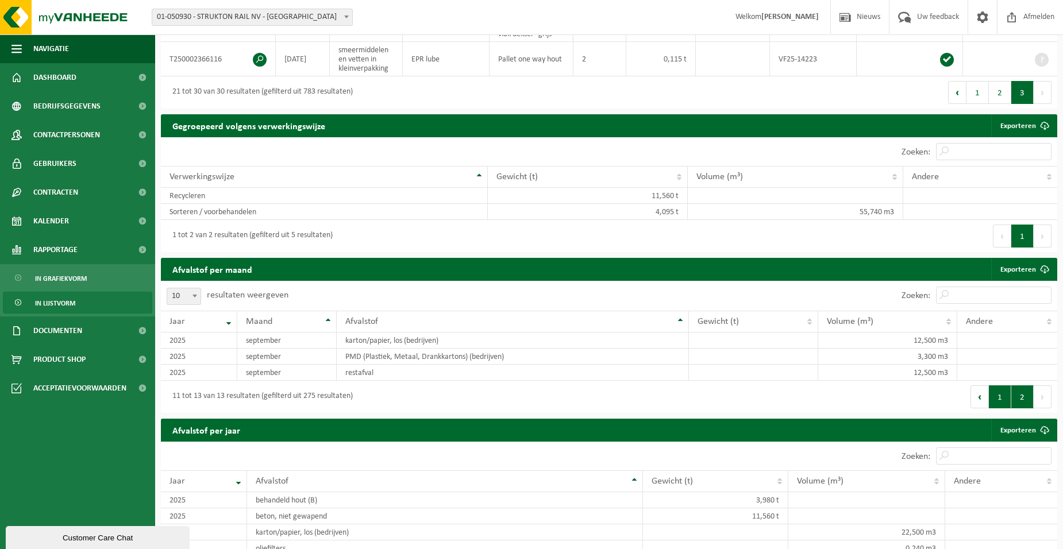 The width and height of the screenshot is (1063, 549). Describe the element at coordinates (51, 49) in the screenshot. I see `span: Navigatie` at that location.